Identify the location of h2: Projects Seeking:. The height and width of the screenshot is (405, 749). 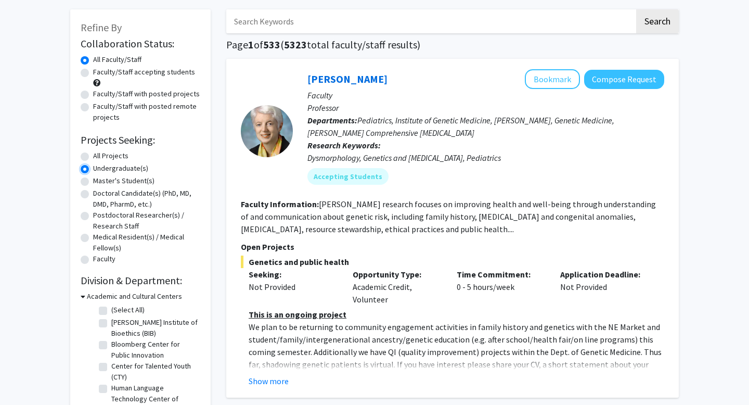
(140, 140).